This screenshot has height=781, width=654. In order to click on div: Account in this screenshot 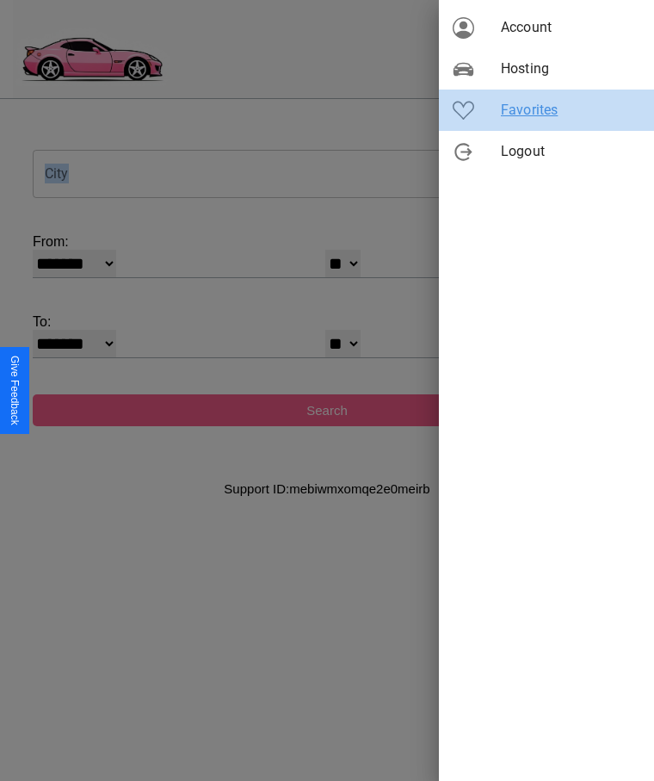, I will do `click(547, 28)`.